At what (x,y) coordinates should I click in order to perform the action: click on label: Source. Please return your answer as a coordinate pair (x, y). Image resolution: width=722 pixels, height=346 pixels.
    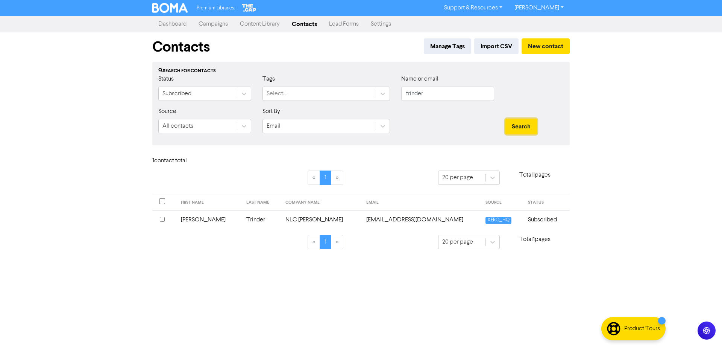
    Looking at the image, I should click on (167, 111).